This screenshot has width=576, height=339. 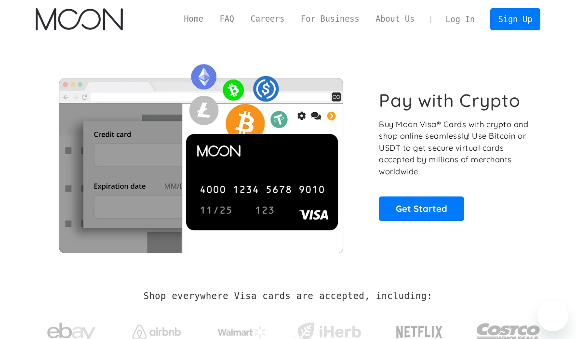 I want to click on h1: Pay with Crypto, so click(x=449, y=100).